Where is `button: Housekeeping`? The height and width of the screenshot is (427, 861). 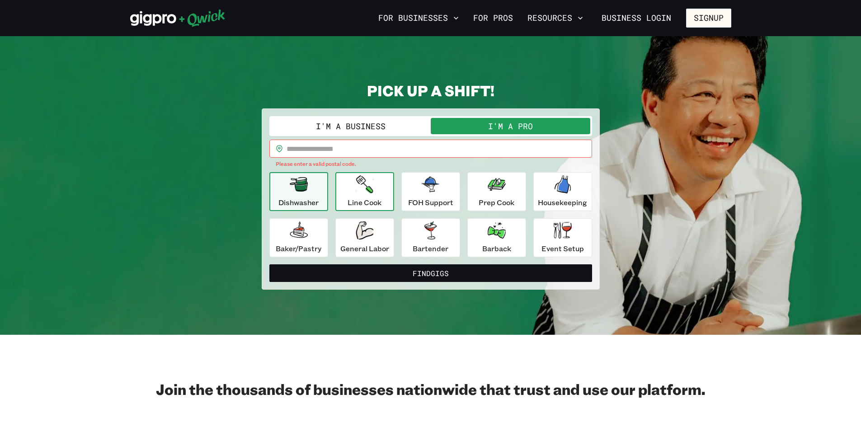 button: Housekeeping is located at coordinates (563, 192).